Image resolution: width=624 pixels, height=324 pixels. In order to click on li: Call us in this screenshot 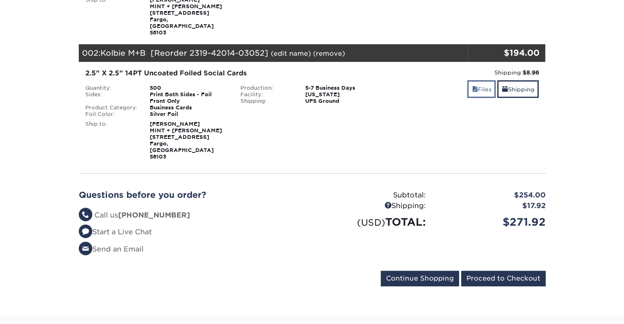, I will do `click(192, 216)`.